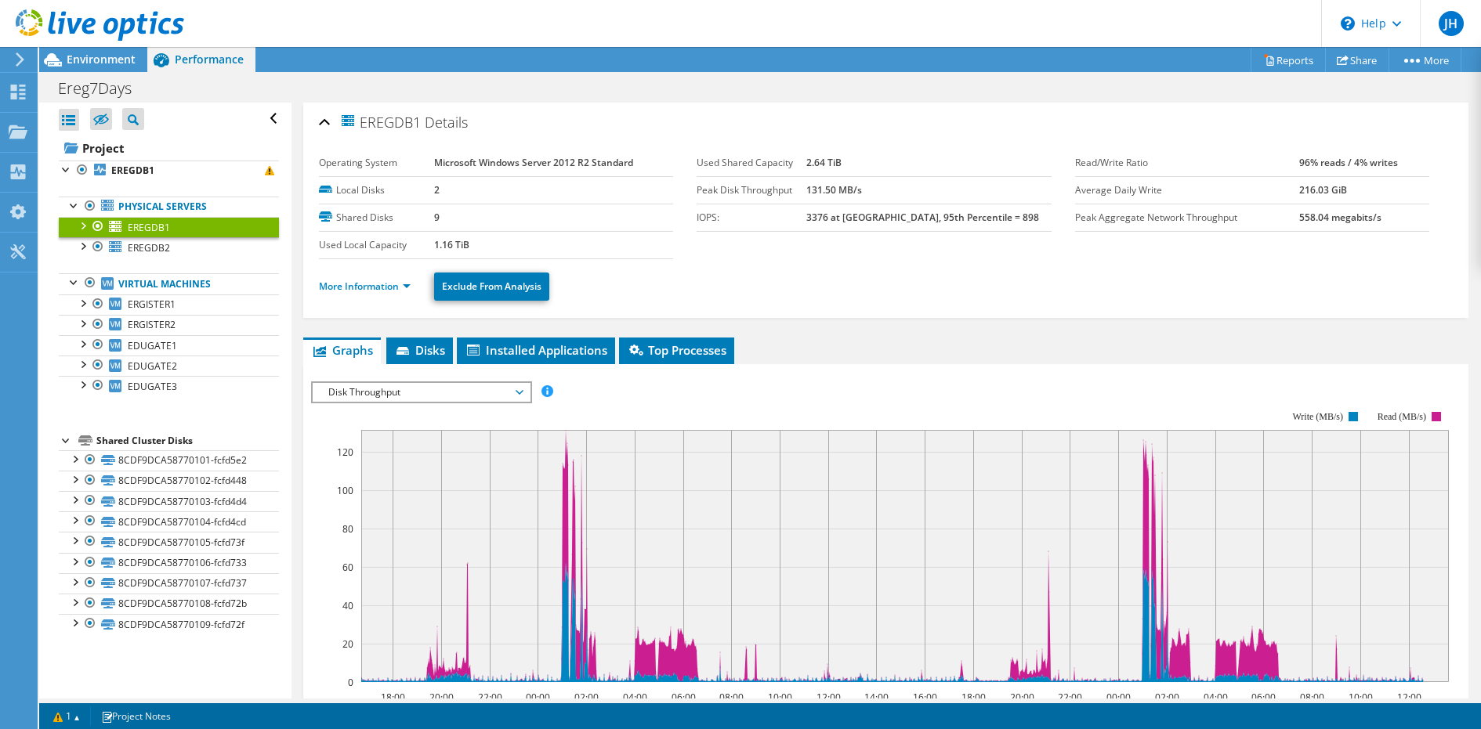 The width and height of the screenshot is (1481, 729). I want to click on a: 1, so click(67, 716).